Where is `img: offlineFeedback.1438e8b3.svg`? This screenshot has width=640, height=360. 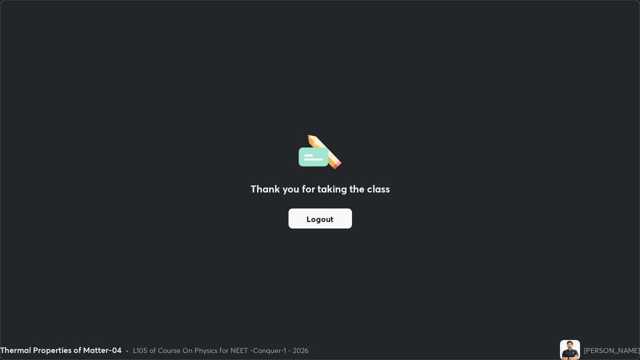
img: offlineFeedback.1438e8b3.svg is located at coordinates (320, 150).